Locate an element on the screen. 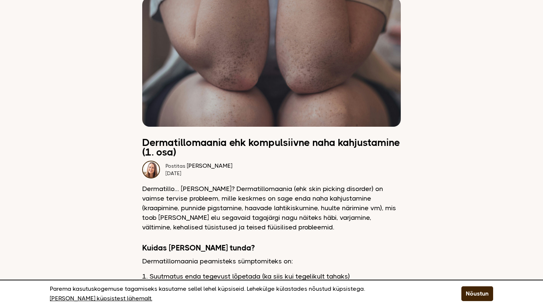 Image resolution: width=543 pixels, height=307 pixels. li: Suutmatus enda tegevust lõpetada (ka siis kui tegelikult tahaks) is located at coordinates (275, 276).